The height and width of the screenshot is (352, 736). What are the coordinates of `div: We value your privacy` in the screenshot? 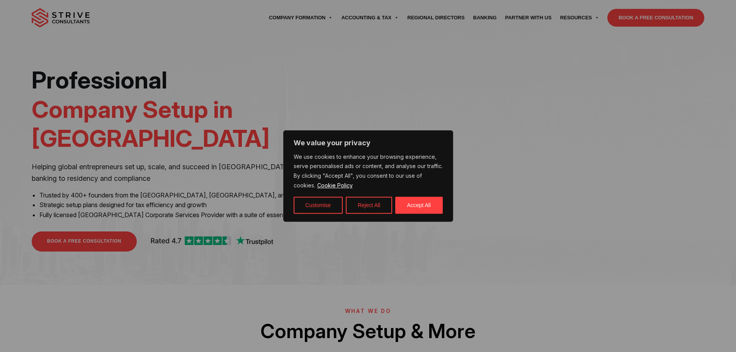 It's located at (368, 176).